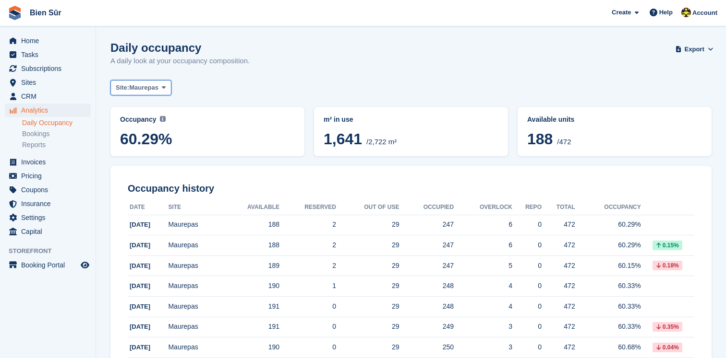 The height and width of the screenshot is (358, 726). I want to click on div: 3, so click(483, 347).